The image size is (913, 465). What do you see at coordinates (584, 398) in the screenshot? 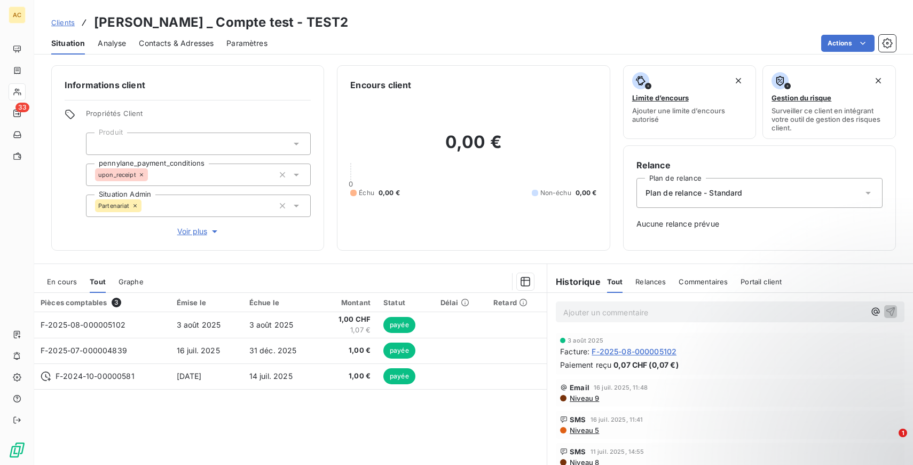
I see `span: Niveau 9` at bounding box center [584, 398].